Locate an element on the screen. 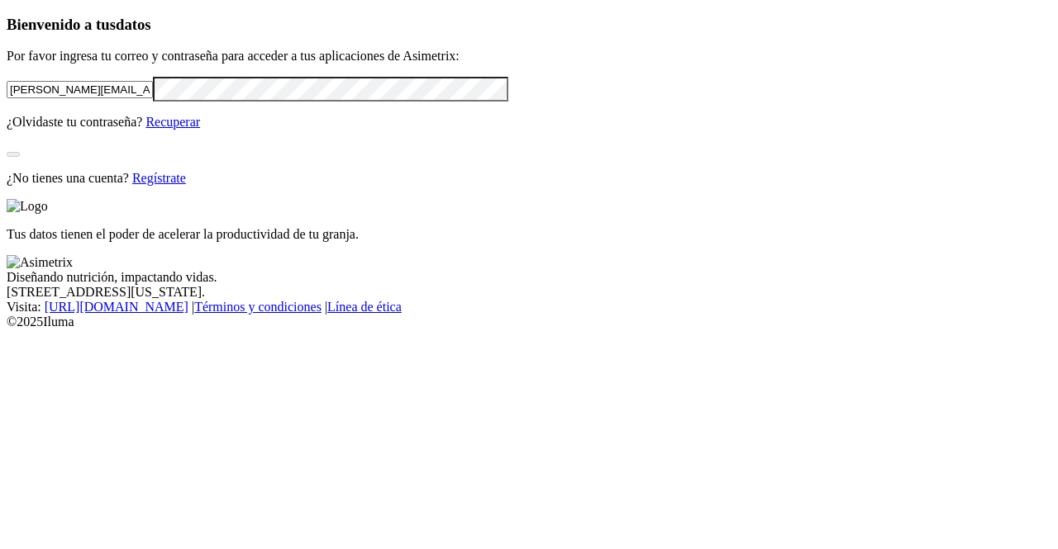 The height and width of the screenshot is (549, 1058). a: Recuperar is located at coordinates (173, 121).